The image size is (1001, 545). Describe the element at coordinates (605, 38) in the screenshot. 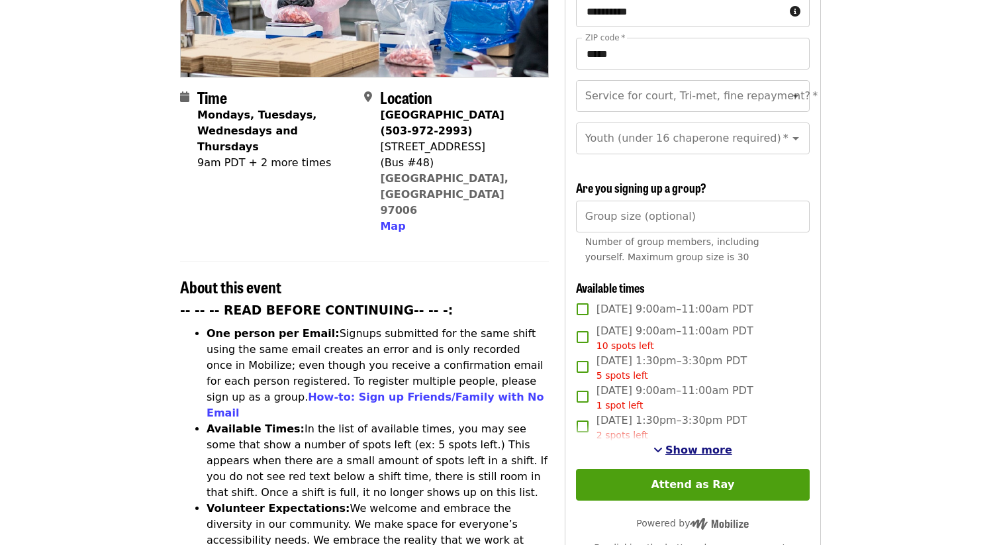

I see `label: ZIP code` at that location.